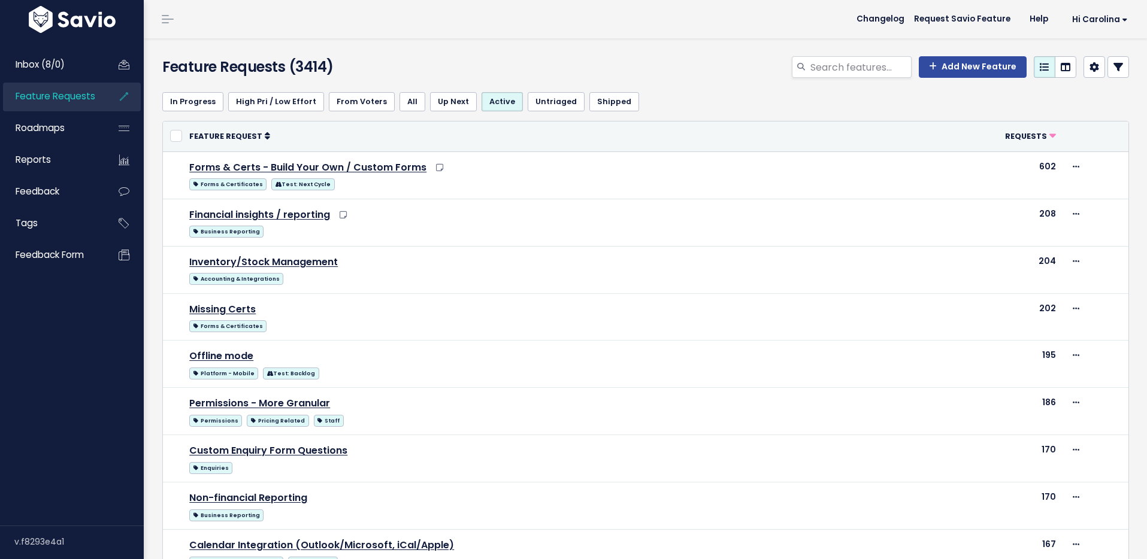 The width and height of the screenshot is (1147, 559). Describe the element at coordinates (980, 270) in the screenshot. I see `td: 204` at that location.